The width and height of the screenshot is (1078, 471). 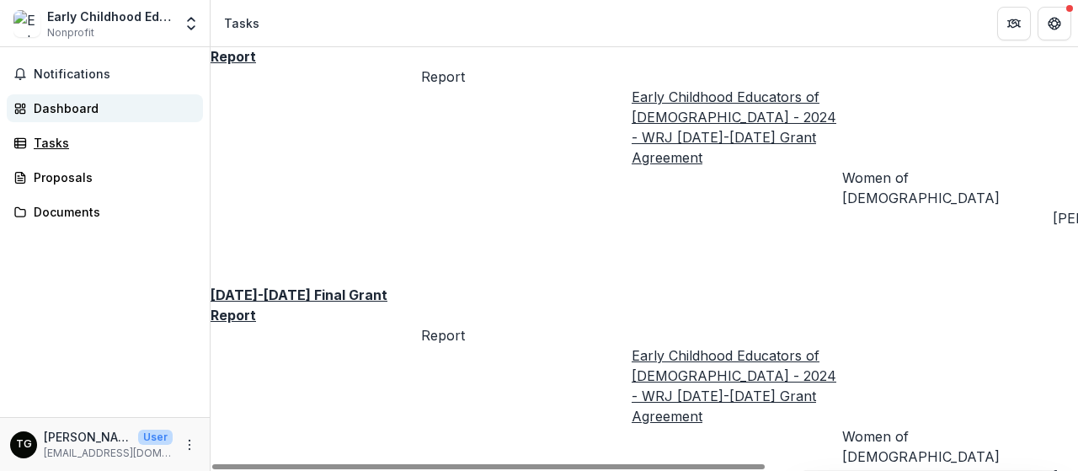 I want to click on button: Get Help, so click(x=1055, y=24).